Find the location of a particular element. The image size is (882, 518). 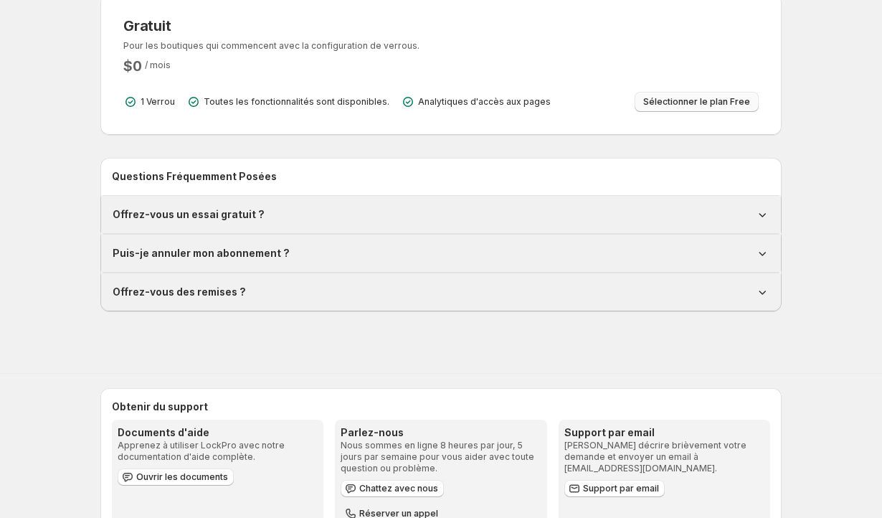

p: Apprenez à utiliser LockPro avec notre documentation d'aide complète. is located at coordinates (217, 451).